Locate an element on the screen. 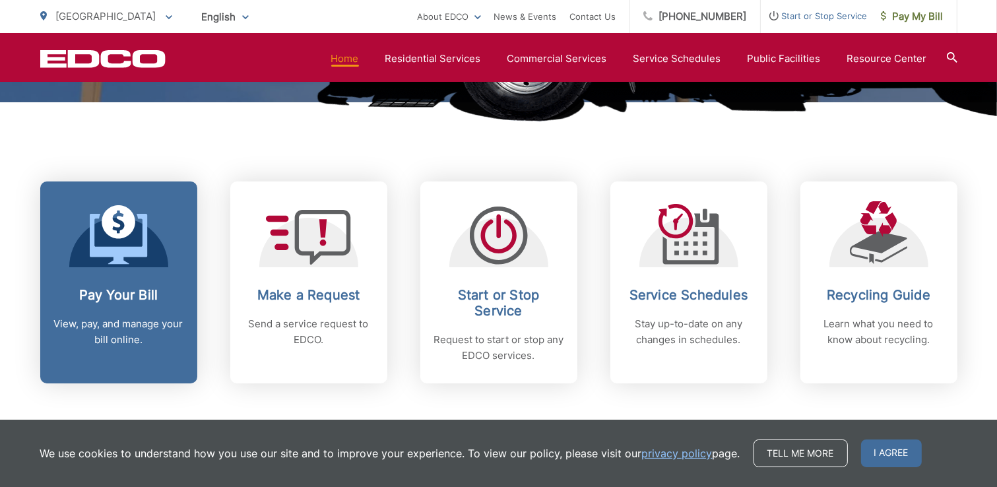 The width and height of the screenshot is (997, 487). a: Residential Services is located at coordinates (433, 59).